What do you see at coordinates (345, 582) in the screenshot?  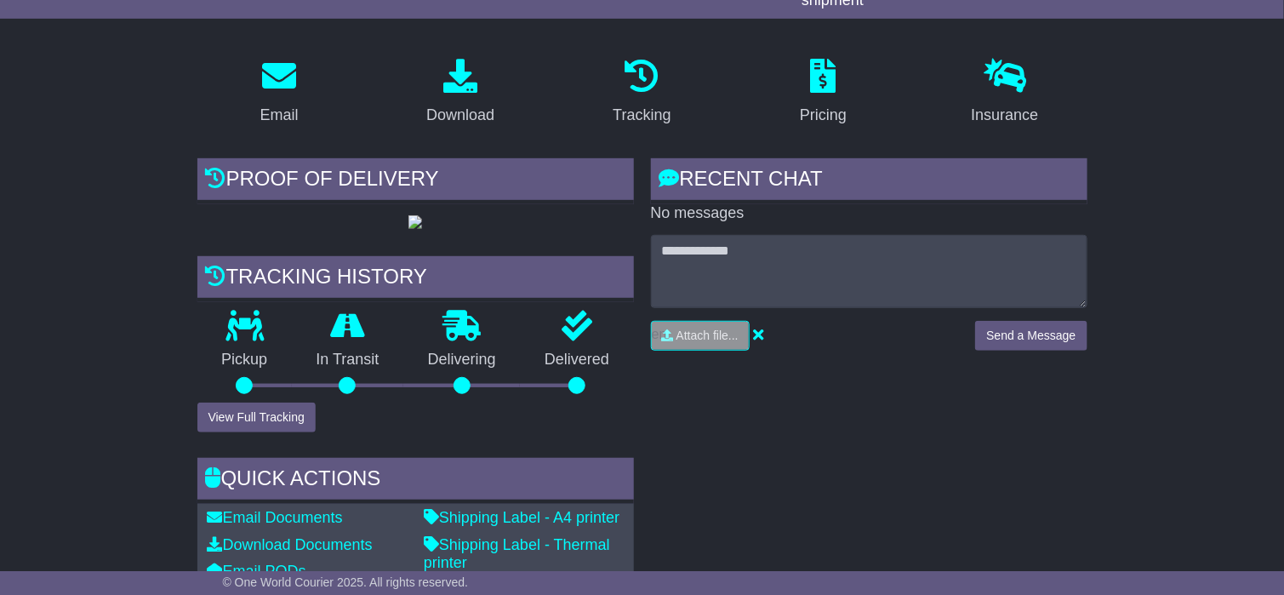 I see `span: © One World Courier 2025. All rights reserved.` at bounding box center [345, 582].